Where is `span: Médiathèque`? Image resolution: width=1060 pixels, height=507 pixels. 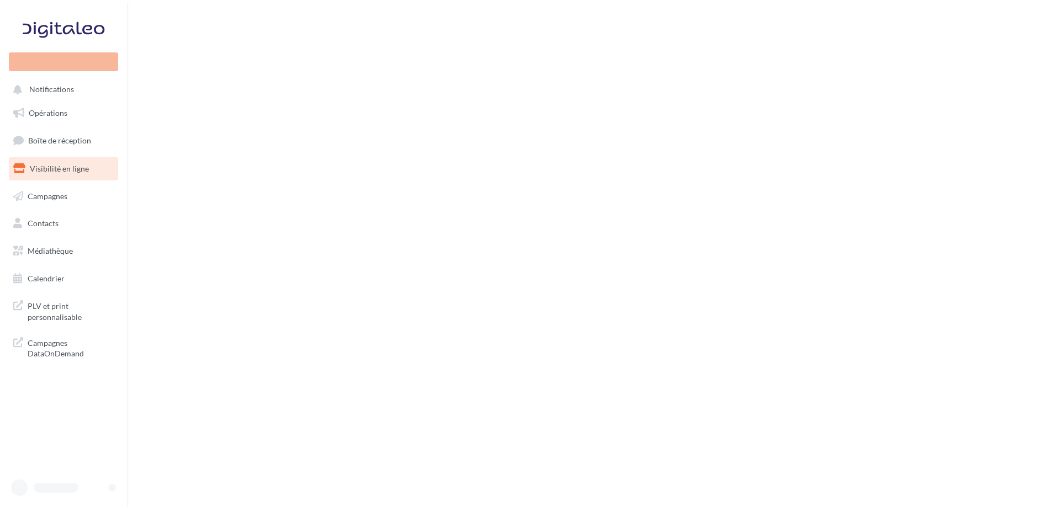 span: Médiathèque is located at coordinates (50, 251).